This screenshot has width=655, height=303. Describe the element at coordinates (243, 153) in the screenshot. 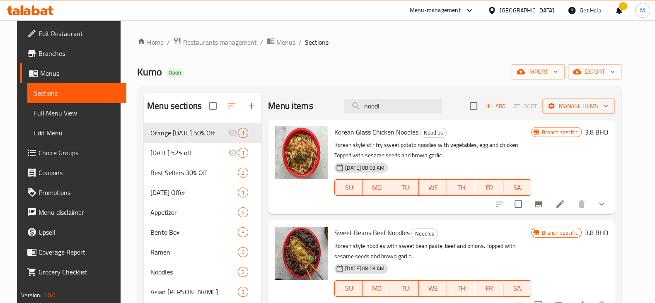

I see `span: 1` at that location.